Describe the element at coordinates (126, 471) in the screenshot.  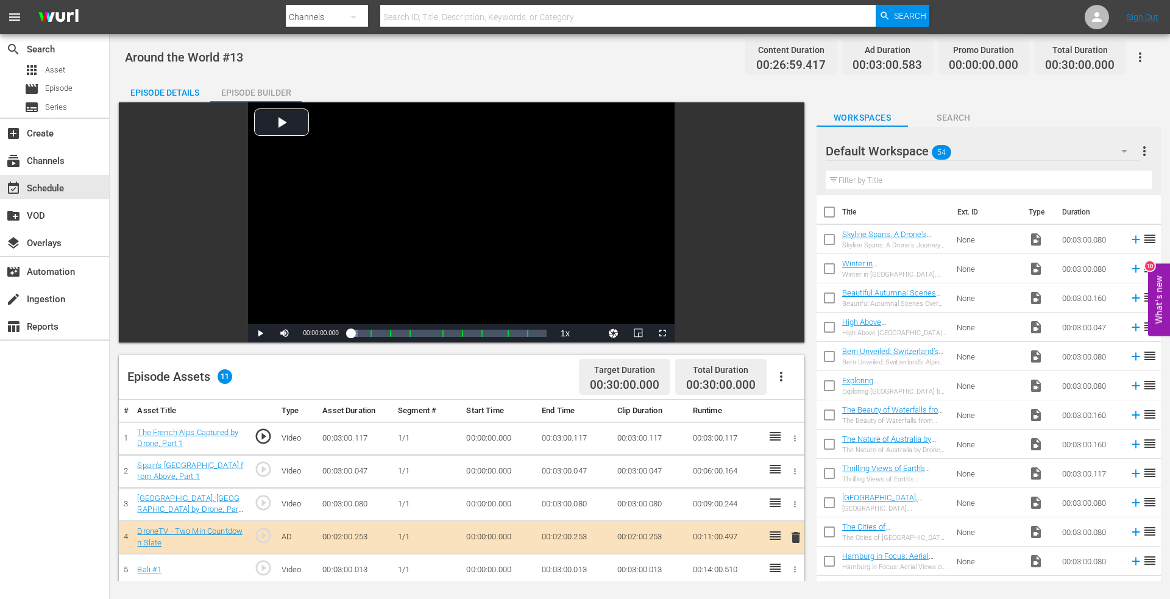
I see `td: 2` at that location.